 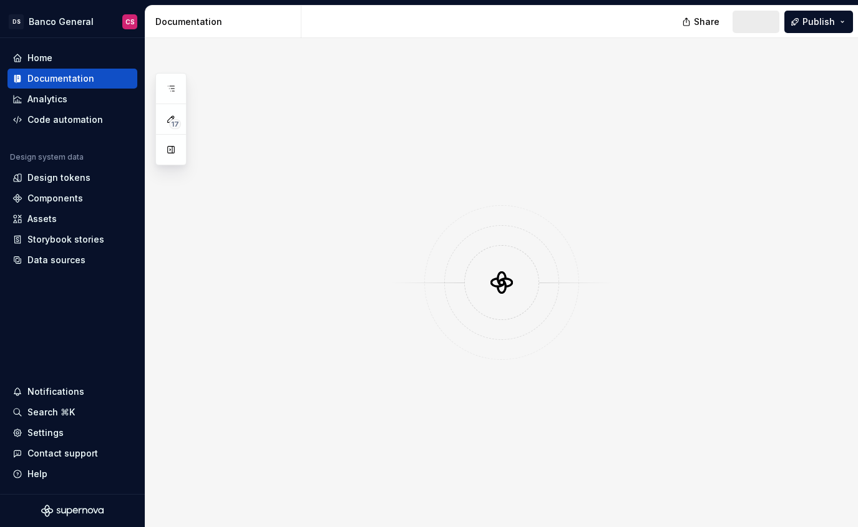 I want to click on div: Assets, so click(x=42, y=219).